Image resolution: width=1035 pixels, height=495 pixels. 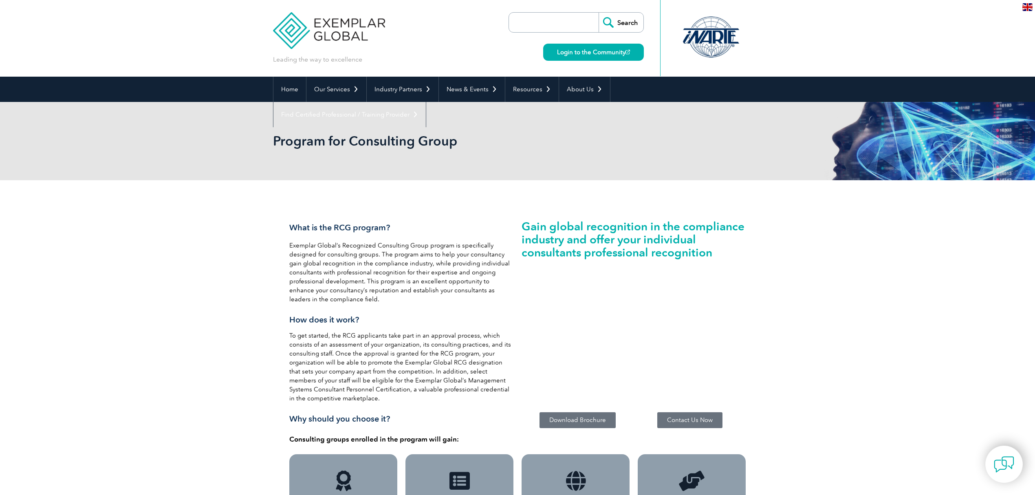 I want to click on a: Resources, so click(x=532, y=89).